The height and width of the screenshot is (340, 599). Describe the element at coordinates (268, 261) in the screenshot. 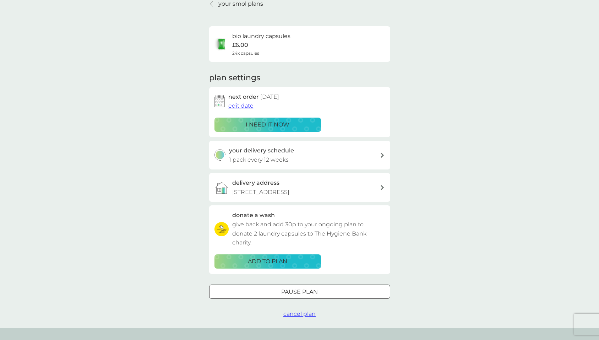

I see `button: ADD TO PLAN` at that location.